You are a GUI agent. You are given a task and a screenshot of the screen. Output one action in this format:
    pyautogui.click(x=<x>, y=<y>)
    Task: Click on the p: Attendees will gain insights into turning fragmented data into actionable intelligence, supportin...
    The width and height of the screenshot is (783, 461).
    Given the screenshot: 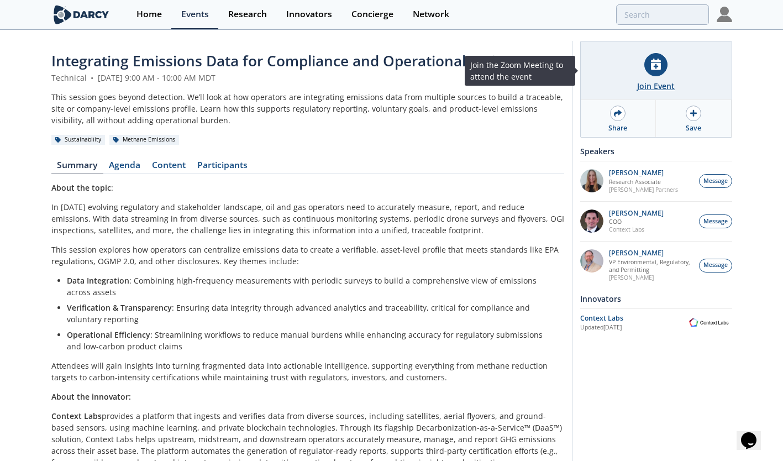 What is the action you would take?
    pyautogui.click(x=308, y=371)
    